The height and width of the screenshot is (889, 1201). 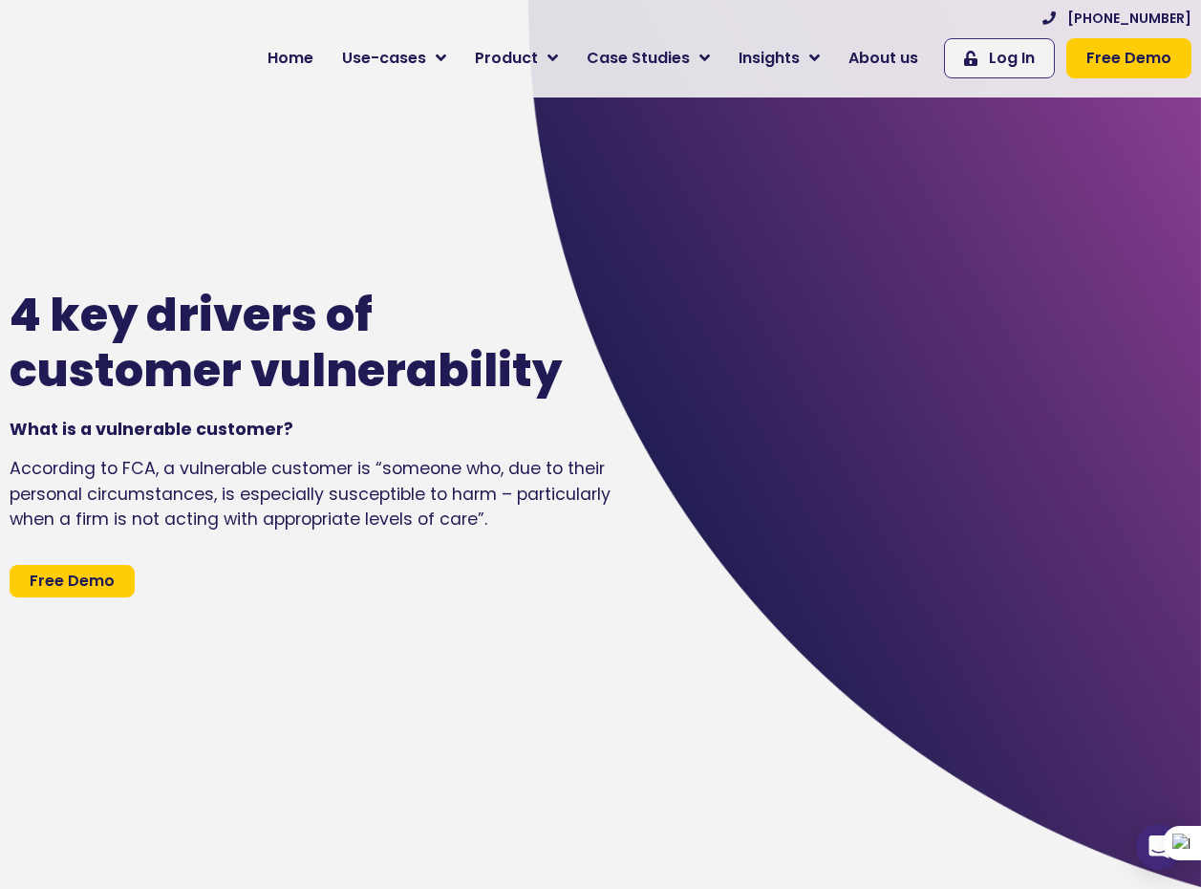 What do you see at coordinates (935, 443) in the screenshot?
I see `img: senior-customer-vulnerability` at bounding box center [935, 443].